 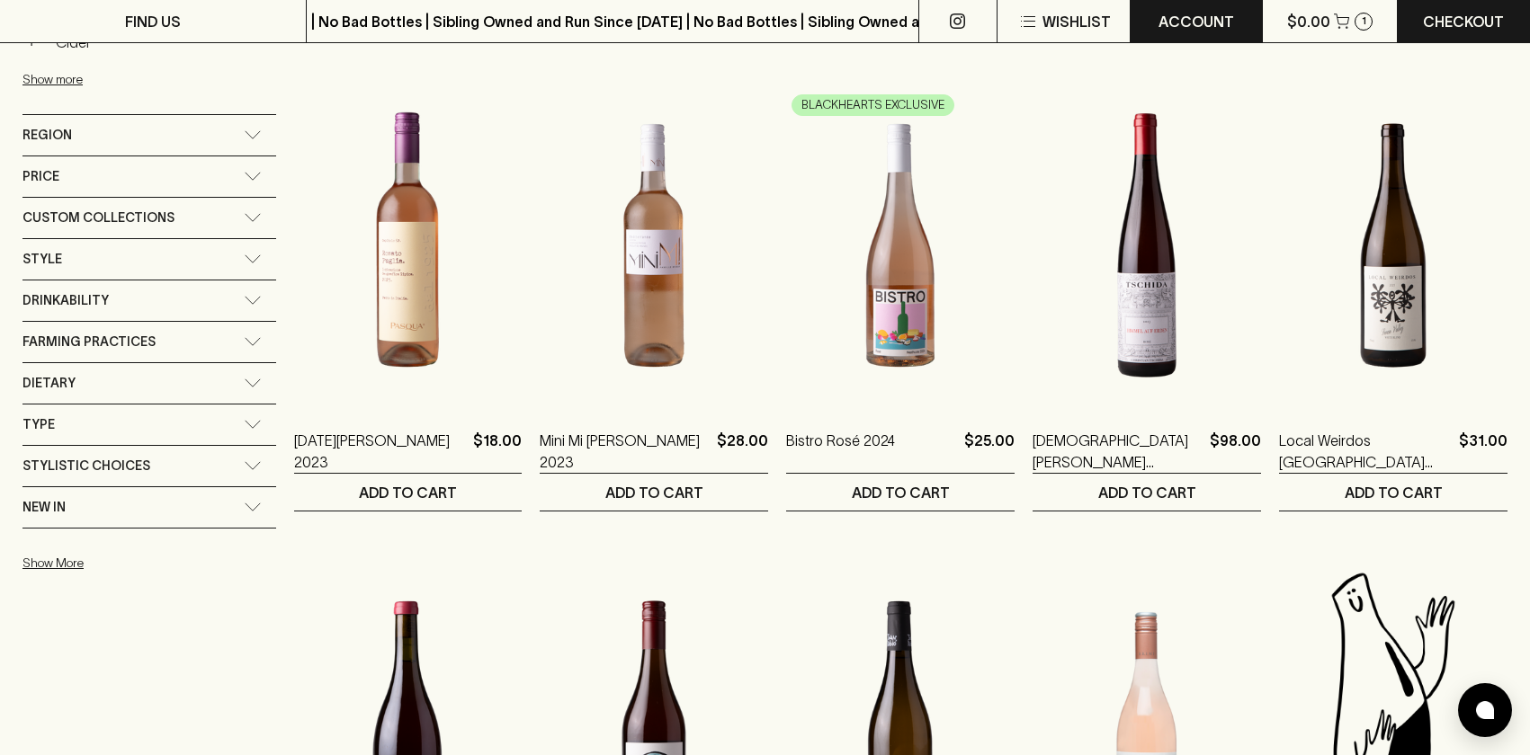 What do you see at coordinates (840, 451) in the screenshot?
I see `a: Bistro Rosé 2024` at bounding box center [840, 451].